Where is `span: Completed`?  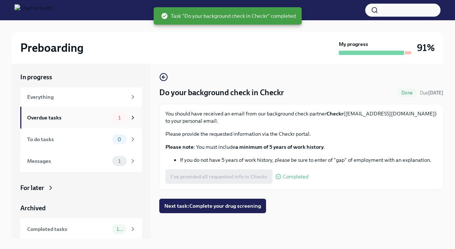
span: Completed is located at coordinates (295, 176).